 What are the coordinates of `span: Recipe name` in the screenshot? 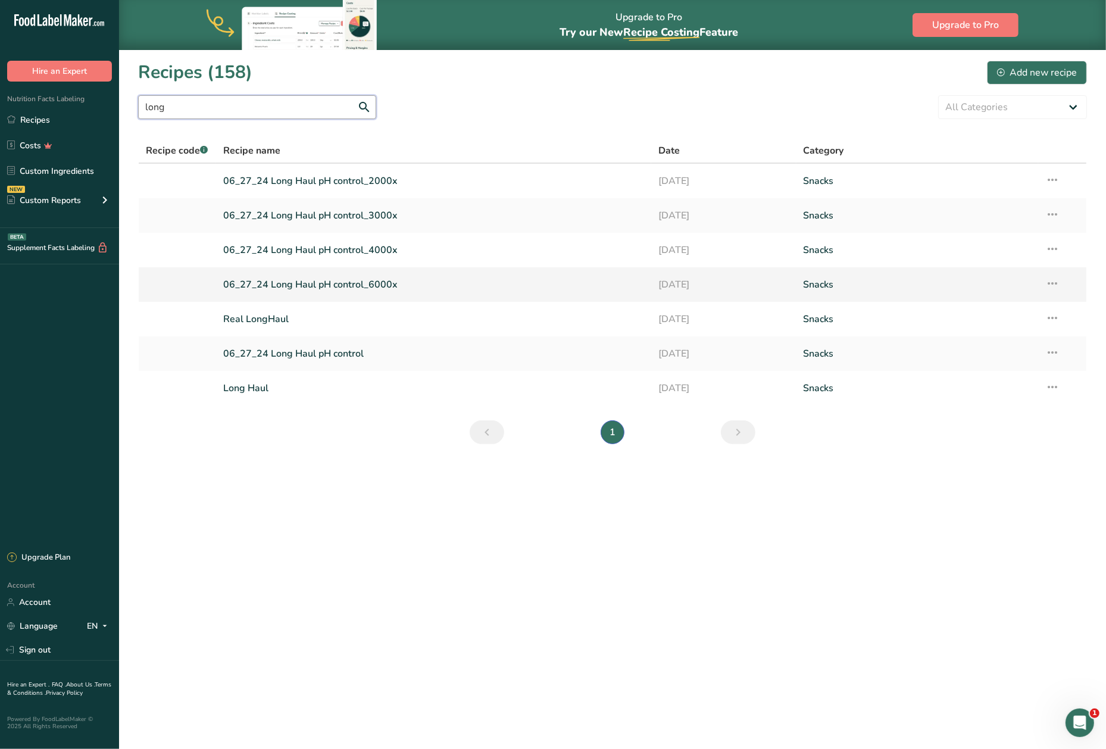 It's located at (252, 151).